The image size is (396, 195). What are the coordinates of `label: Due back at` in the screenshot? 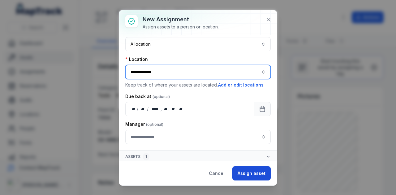 It's located at (148, 97).